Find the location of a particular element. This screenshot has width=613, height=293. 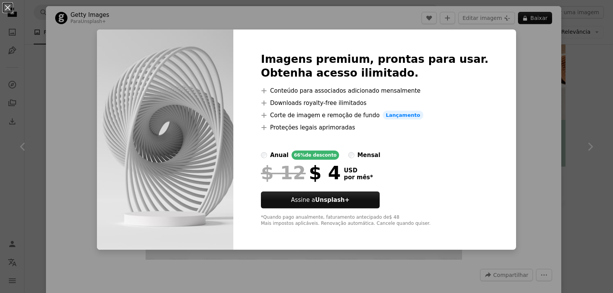

li: Downloads royalty-free ilimitados is located at coordinates (375, 103).